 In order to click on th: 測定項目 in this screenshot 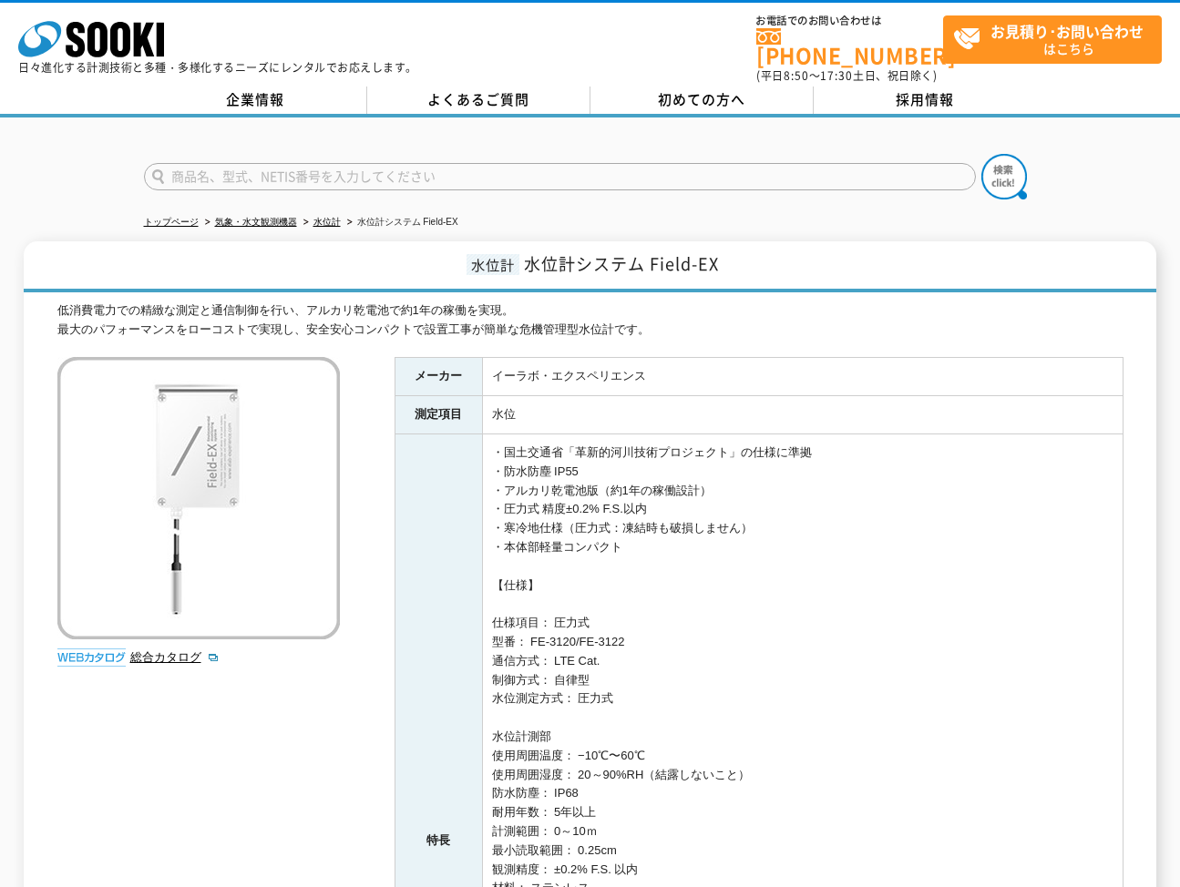, I will do `click(438, 415)`.